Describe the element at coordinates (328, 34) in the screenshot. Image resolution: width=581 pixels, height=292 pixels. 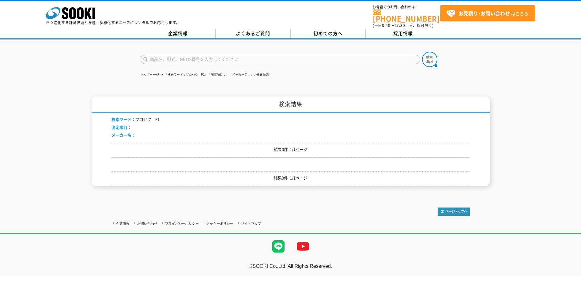
I see `a: 初めての方へ` at that location.